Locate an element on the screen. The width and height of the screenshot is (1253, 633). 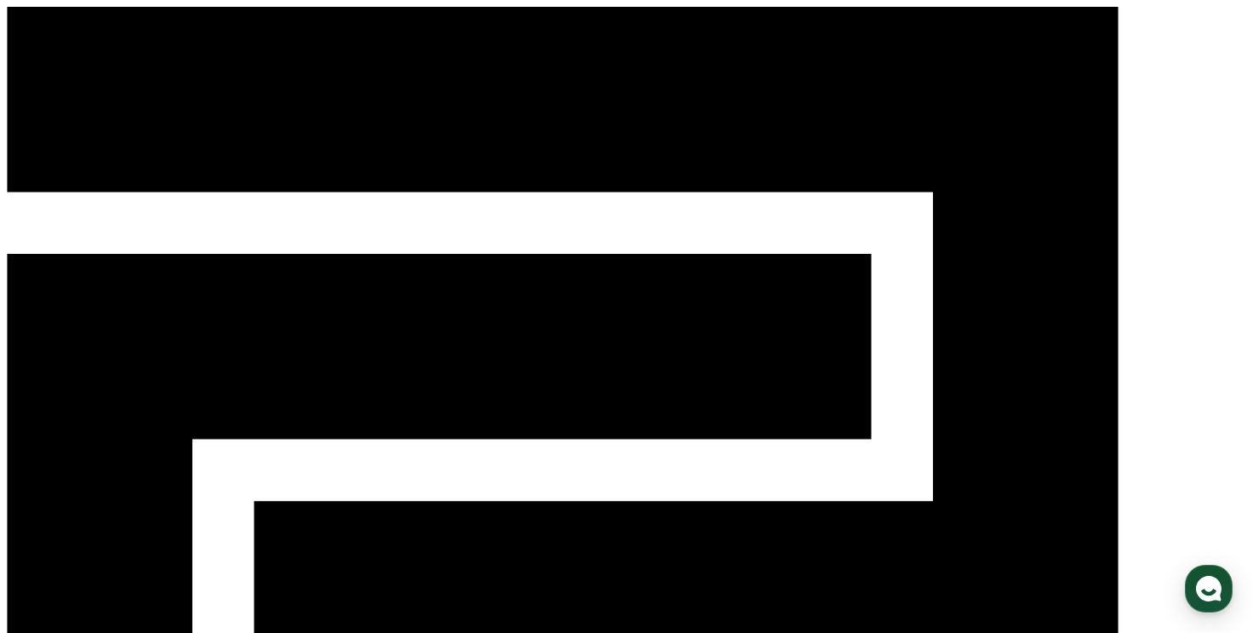
span: 설정 is located at coordinates (273, 524).